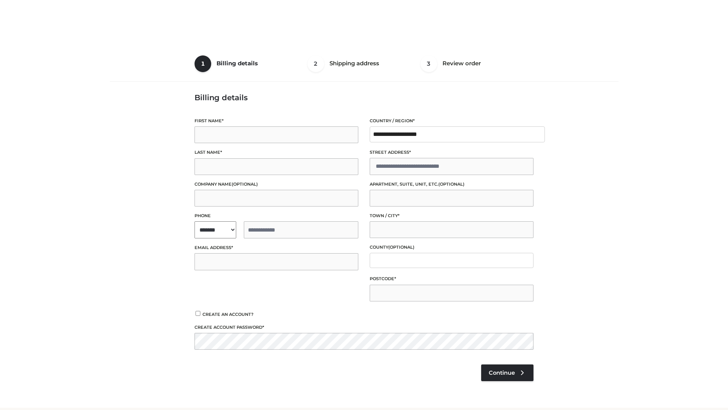  I want to click on span: 3, so click(429, 64).